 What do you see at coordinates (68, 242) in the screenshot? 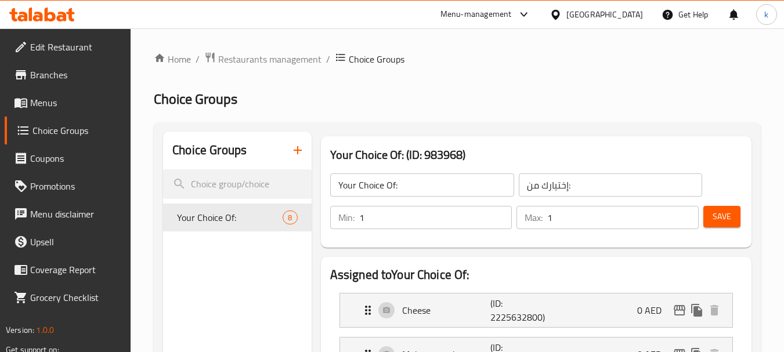
I see `a: Upsell` at bounding box center [68, 242].